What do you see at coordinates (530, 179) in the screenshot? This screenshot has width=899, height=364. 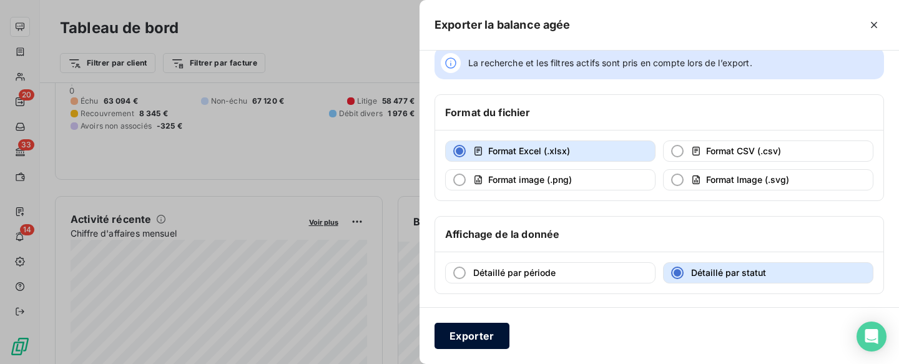 I see `span: Format image (.png)` at bounding box center [530, 179].